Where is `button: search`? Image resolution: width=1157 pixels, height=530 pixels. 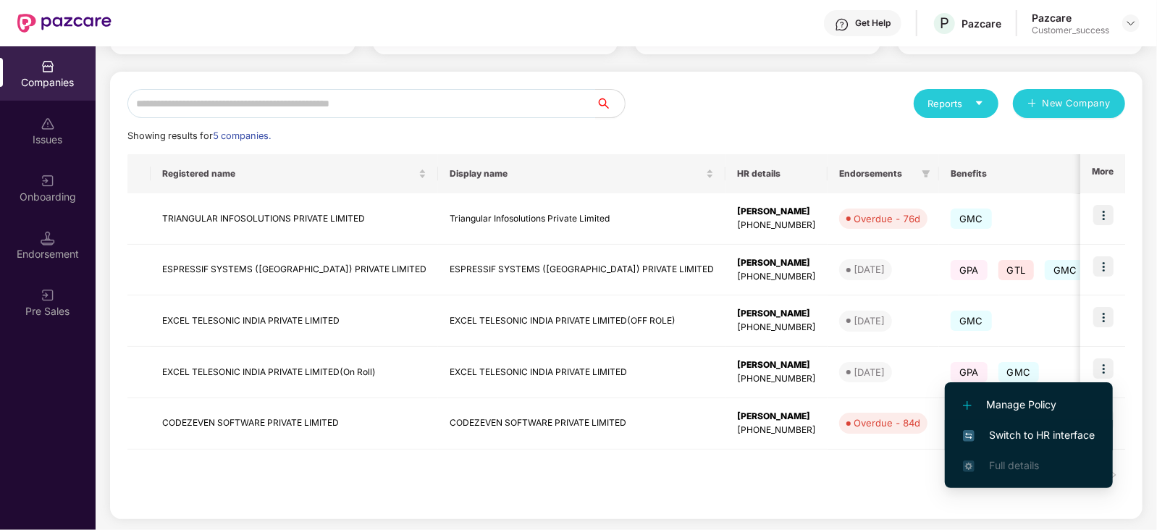 button: search is located at coordinates (610, 103).